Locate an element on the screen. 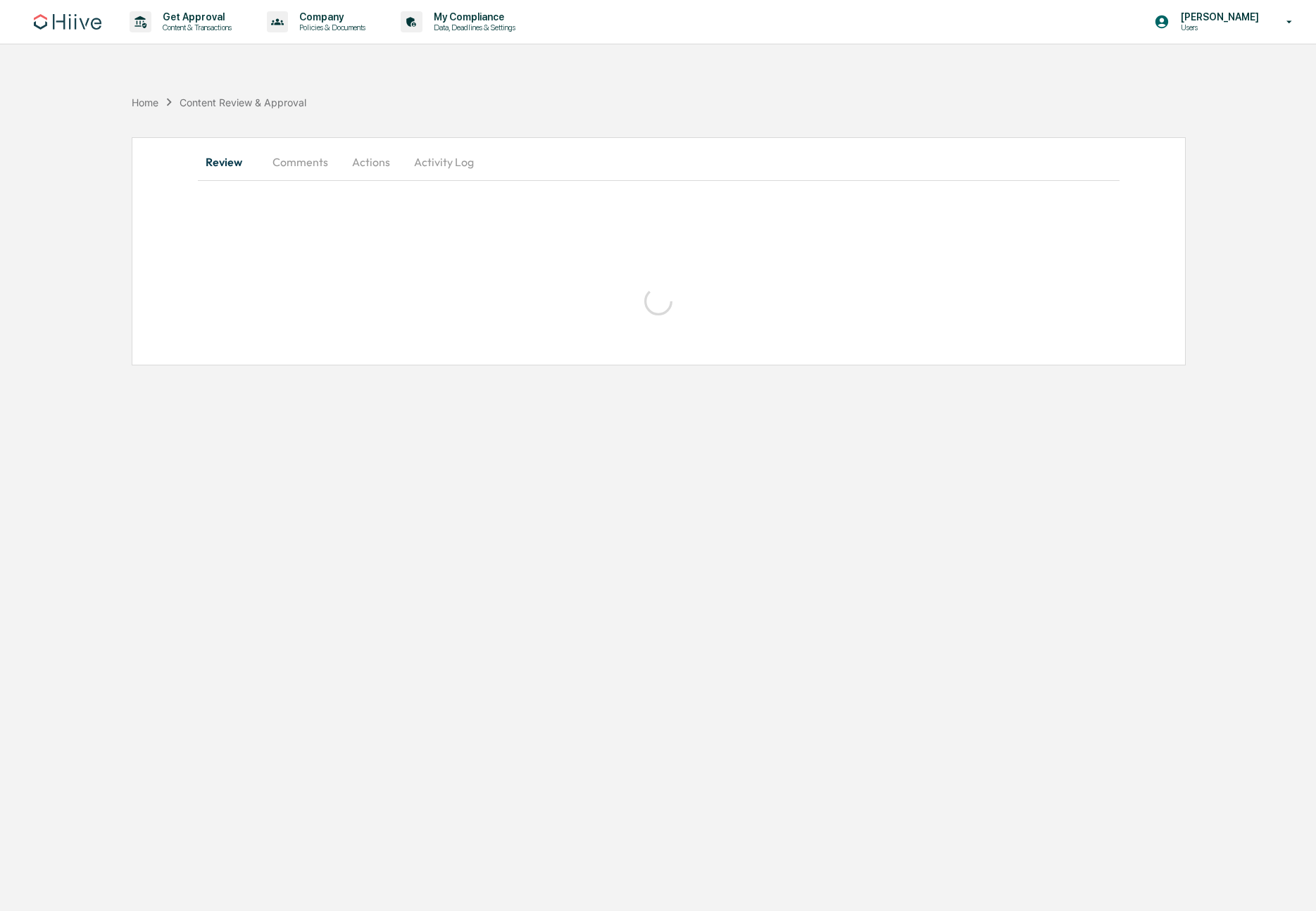 The height and width of the screenshot is (911, 1316). p: Users is located at coordinates (1218, 28).